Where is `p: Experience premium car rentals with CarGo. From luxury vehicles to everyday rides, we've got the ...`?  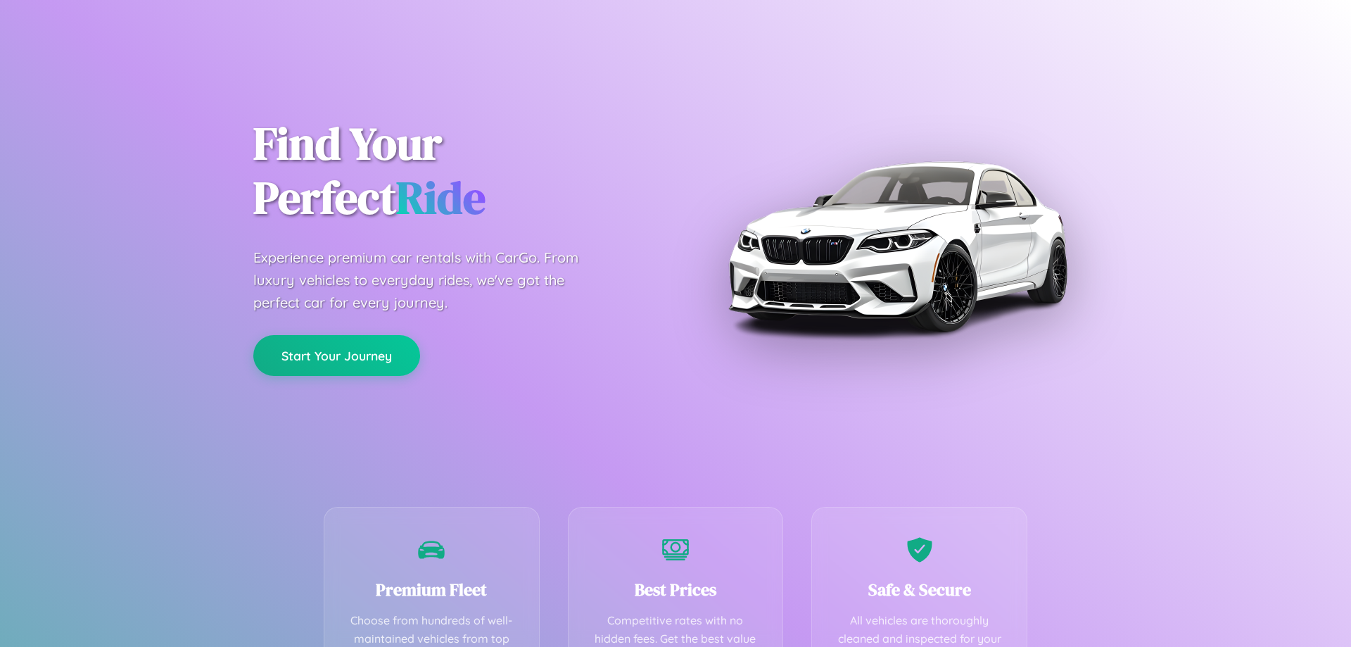 p: Experience premium car rentals with CarGo. From luxury vehicles to everyday rides, we've got the ... is located at coordinates (429, 280).